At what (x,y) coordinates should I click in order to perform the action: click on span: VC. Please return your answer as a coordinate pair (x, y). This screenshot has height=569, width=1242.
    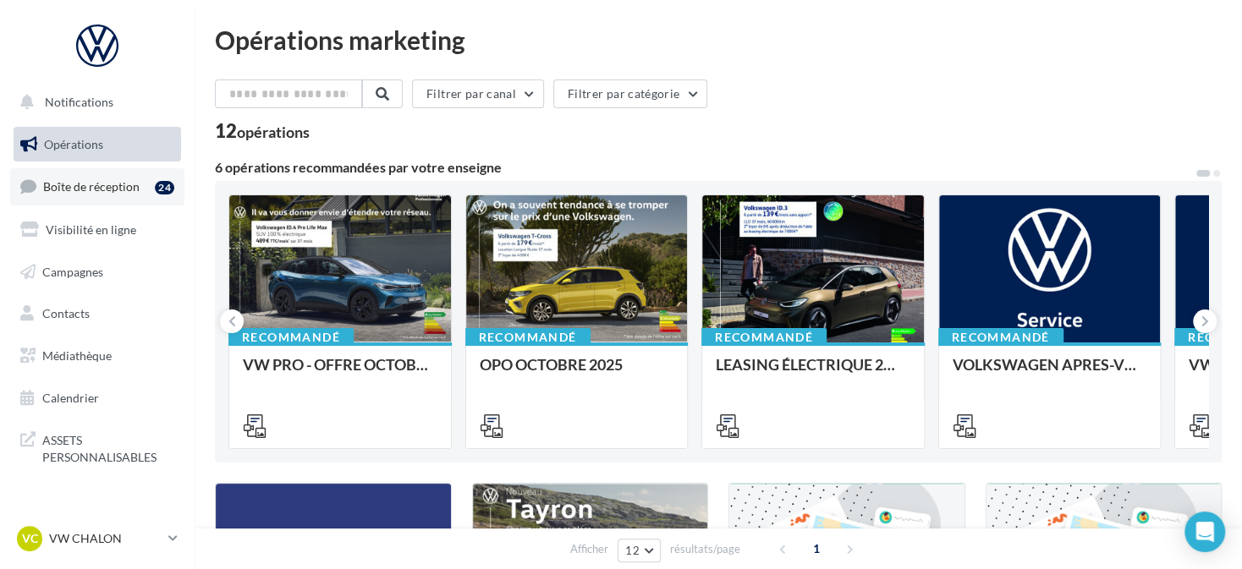
    Looking at the image, I should click on (30, 539).